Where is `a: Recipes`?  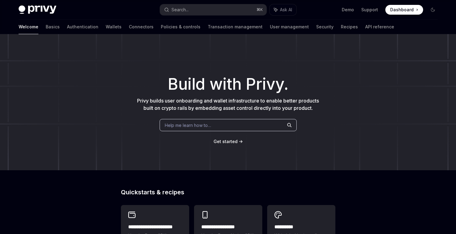
a: Recipes is located at coordinates (349, 27).